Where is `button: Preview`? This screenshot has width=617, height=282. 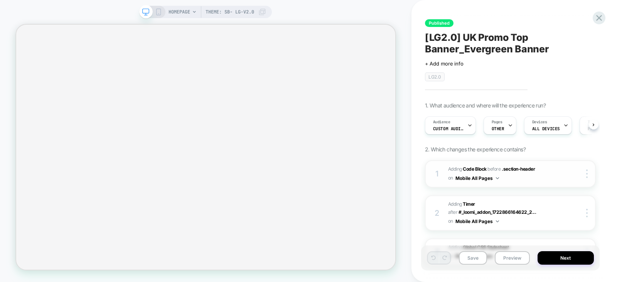 button: Preview is located at coordinates (512, 258).